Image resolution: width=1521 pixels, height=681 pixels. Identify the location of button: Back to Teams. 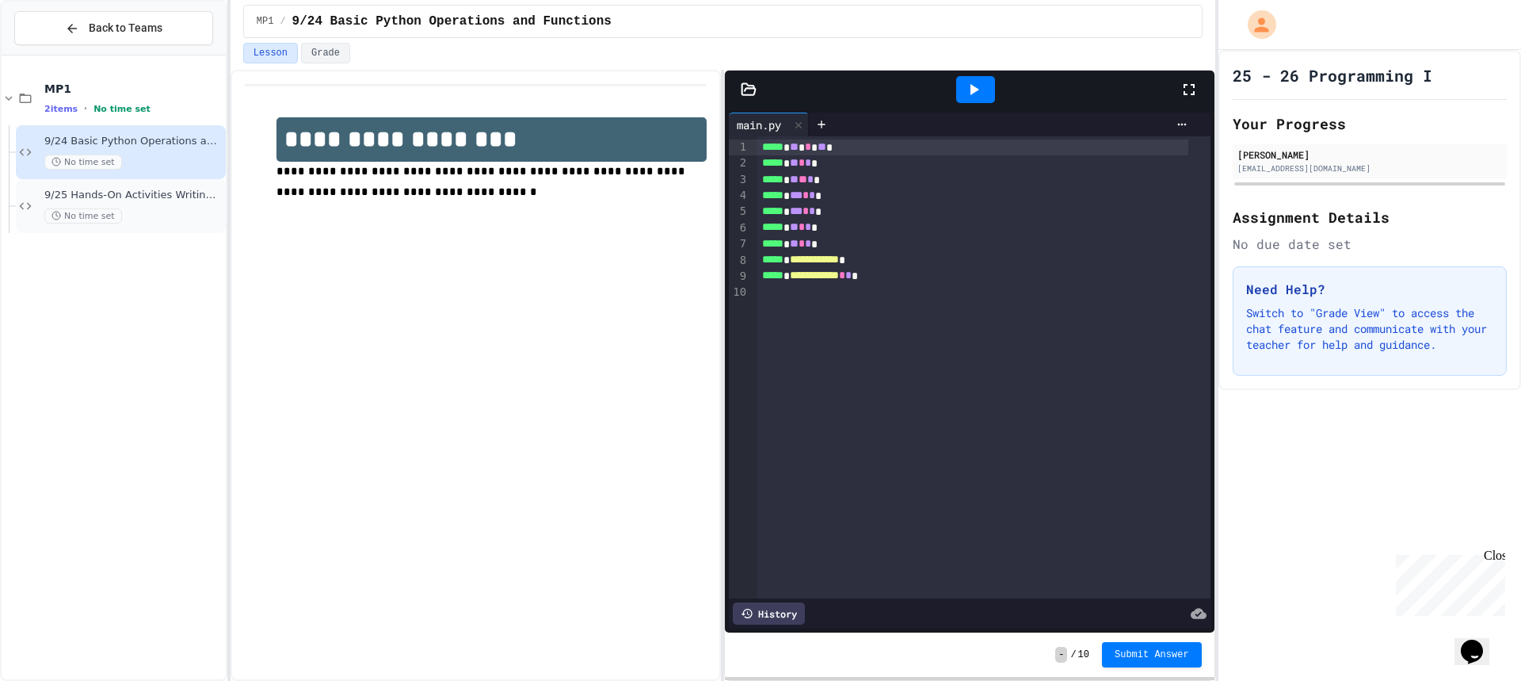
(113, 28).